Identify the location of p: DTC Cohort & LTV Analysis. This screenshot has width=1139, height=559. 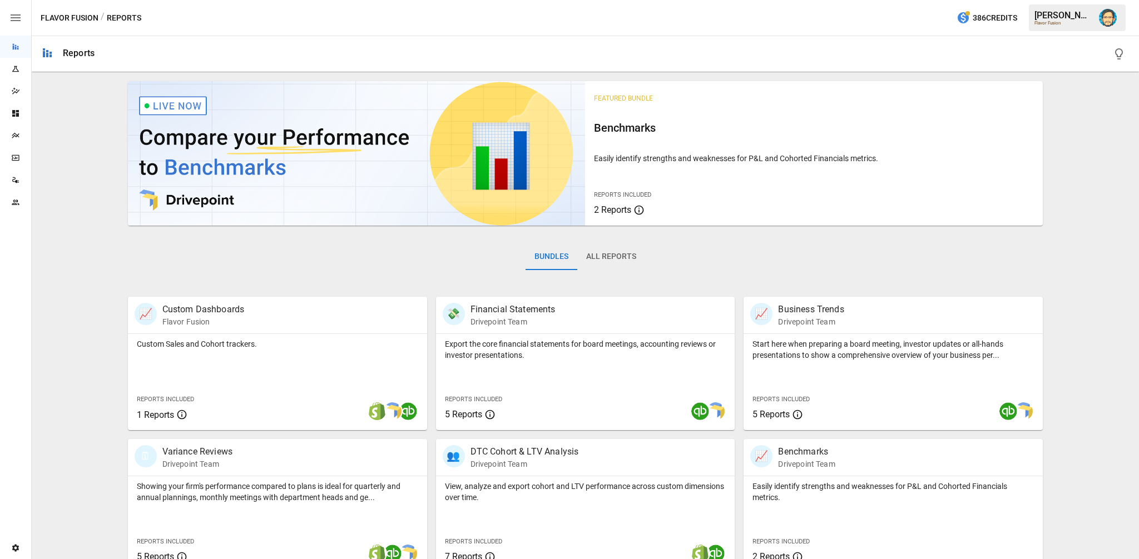
(524, 452).